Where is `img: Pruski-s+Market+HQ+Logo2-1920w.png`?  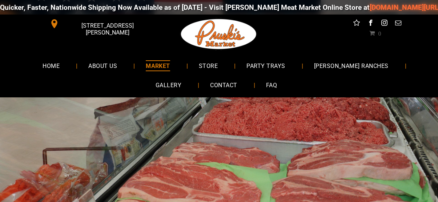
img: Pruski-s+Market+HQ+Logo2-1920w.png is located at coordinates (219, 34).